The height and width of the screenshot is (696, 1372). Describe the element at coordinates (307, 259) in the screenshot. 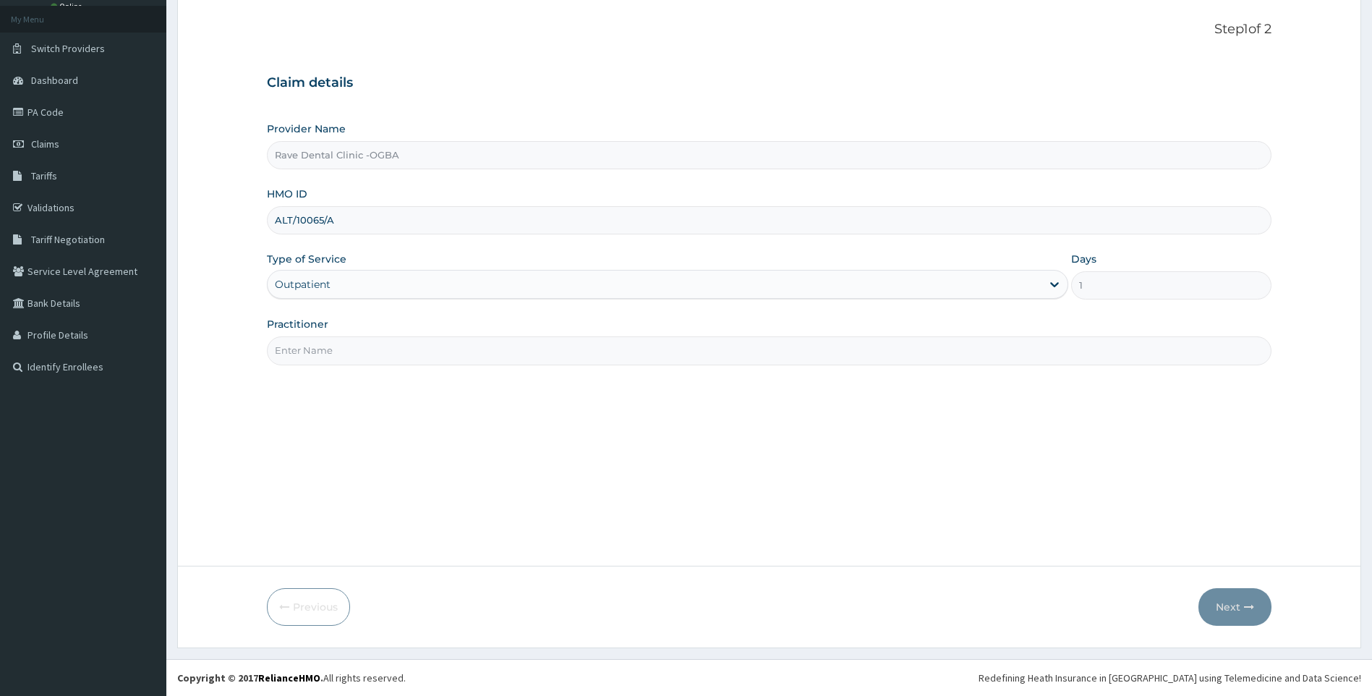

I see `label: Type of Service` at that location.